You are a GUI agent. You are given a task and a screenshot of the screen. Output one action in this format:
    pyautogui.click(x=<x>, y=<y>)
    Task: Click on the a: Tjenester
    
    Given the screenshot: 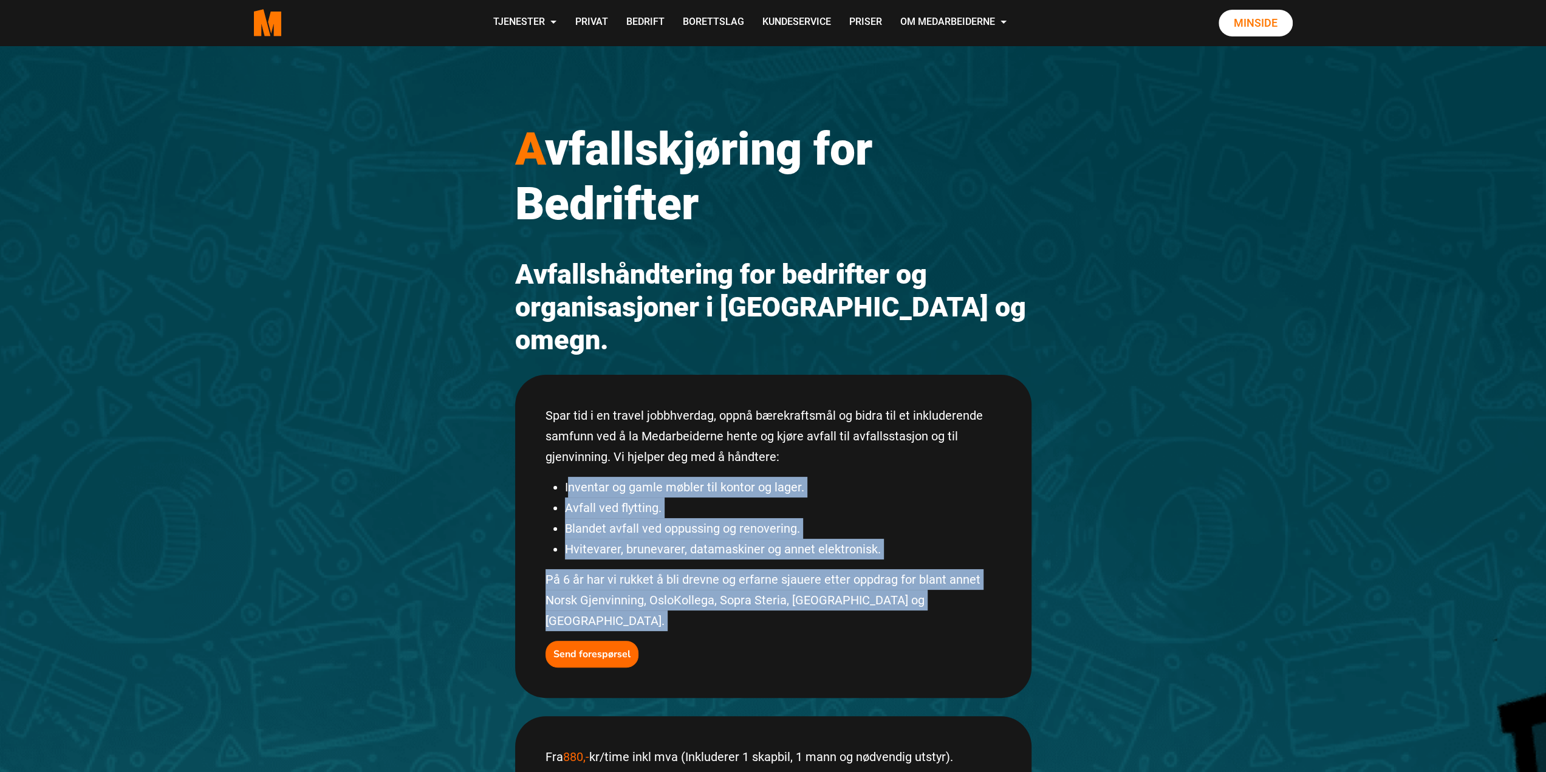 What is the action you would take?
    pyautogui.click(x=524, y=22)
    